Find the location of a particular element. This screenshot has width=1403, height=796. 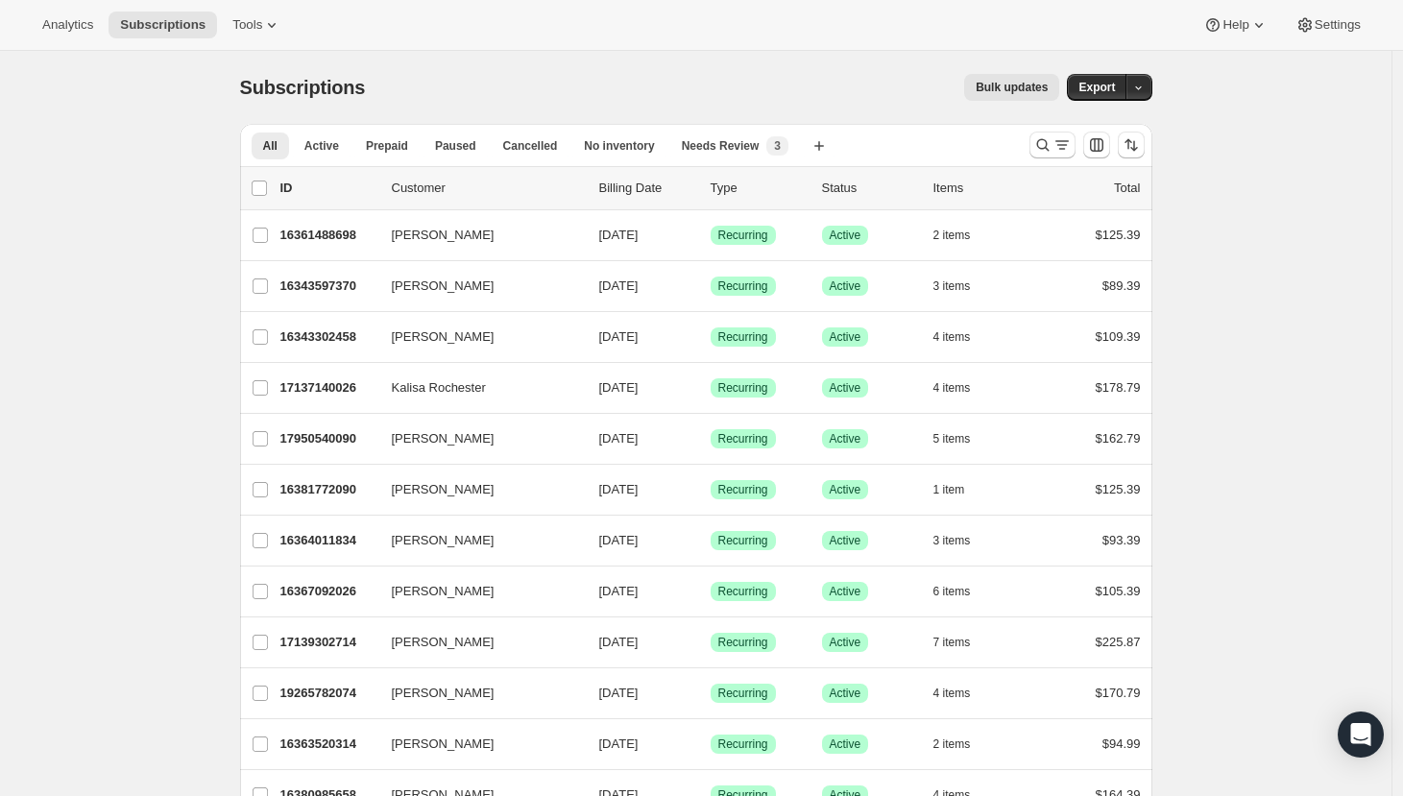

span: Analytics is located at coordinates (67, 25).